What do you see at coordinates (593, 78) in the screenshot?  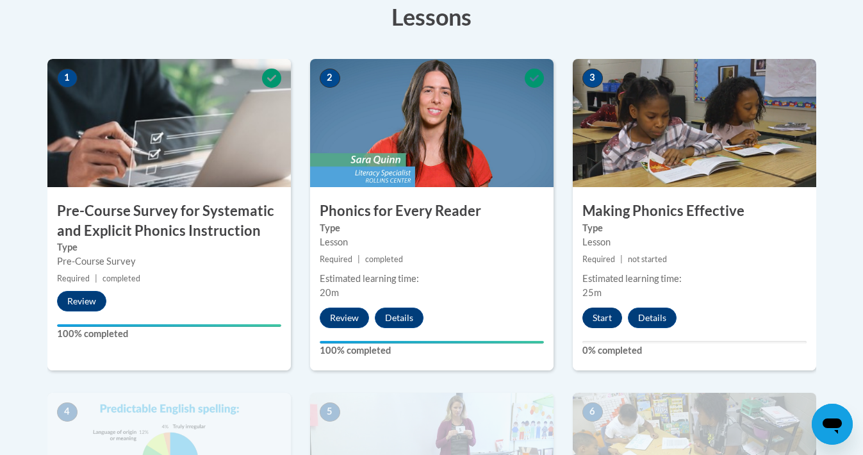 I see `span: 3` at bounding box center [593, 78].